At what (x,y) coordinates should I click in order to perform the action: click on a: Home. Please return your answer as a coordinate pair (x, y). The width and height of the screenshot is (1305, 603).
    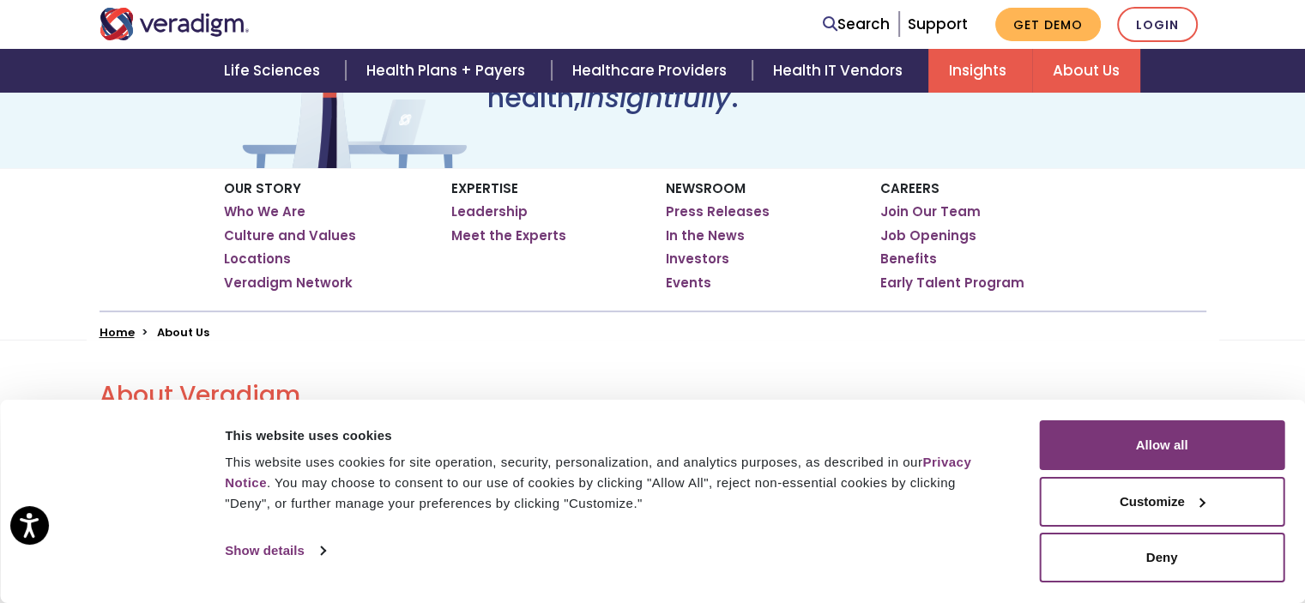
    Looking at the image, I should click on (117, 332).